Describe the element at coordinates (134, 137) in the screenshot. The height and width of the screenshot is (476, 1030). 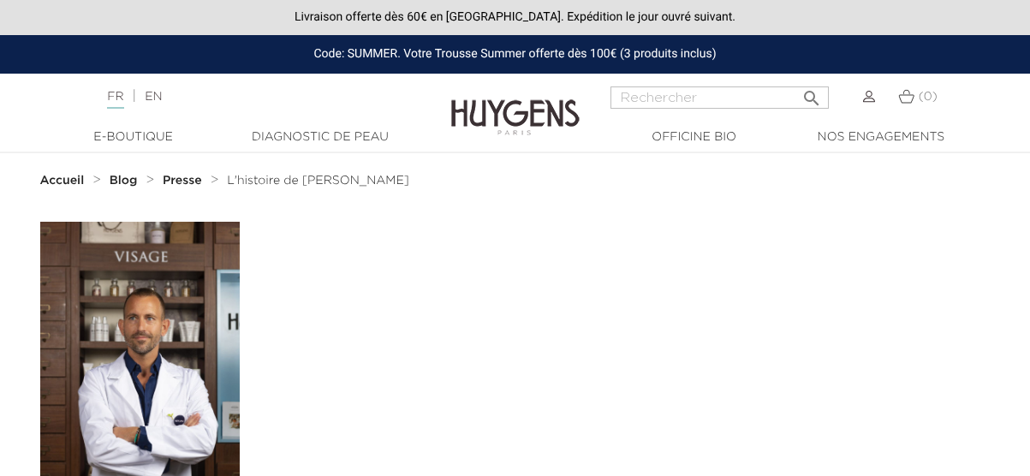
I see `a: E-Boutique` at that location.